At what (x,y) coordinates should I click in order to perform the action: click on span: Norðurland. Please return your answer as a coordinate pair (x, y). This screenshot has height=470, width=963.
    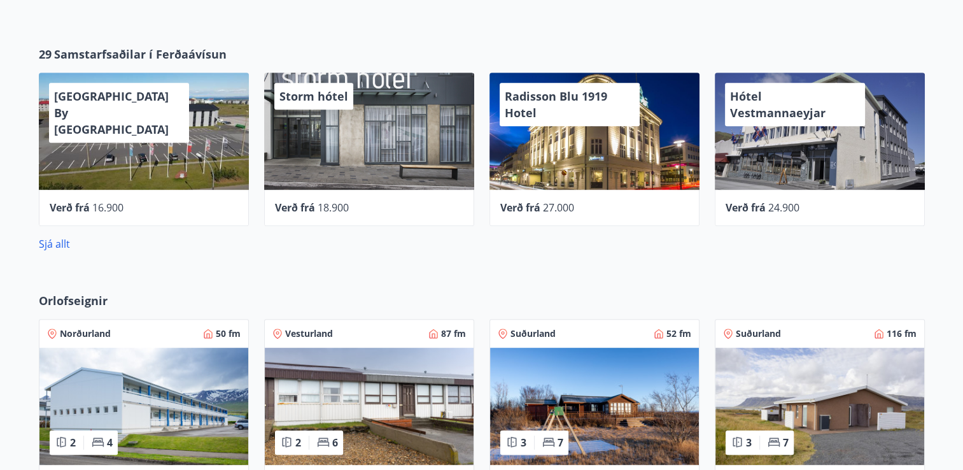
    Looking at the image, I should click on (85, 334).